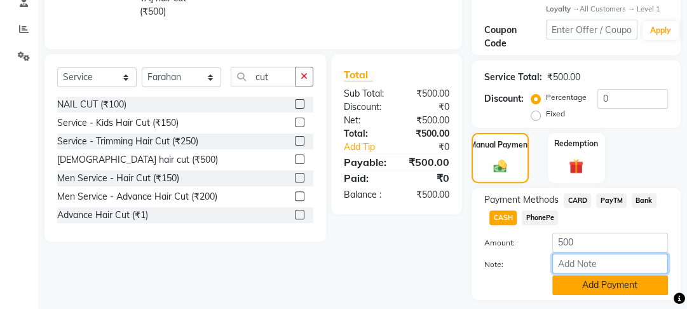  What do you see at coordinates (128, 141) in the screenshot?
I see `div: Service - Trimming Hair Cut (₹250)` at bounding box center [128, 141].